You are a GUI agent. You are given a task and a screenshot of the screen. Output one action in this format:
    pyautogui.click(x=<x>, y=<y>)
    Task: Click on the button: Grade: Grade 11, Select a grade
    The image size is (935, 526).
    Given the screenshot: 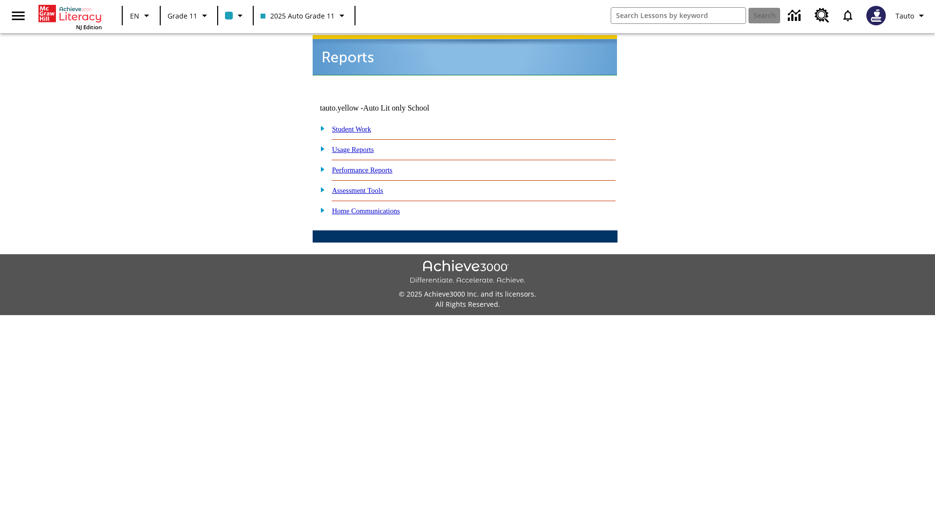 What is the action you would take?
    pyautogui.click(x=189, y=16)
    